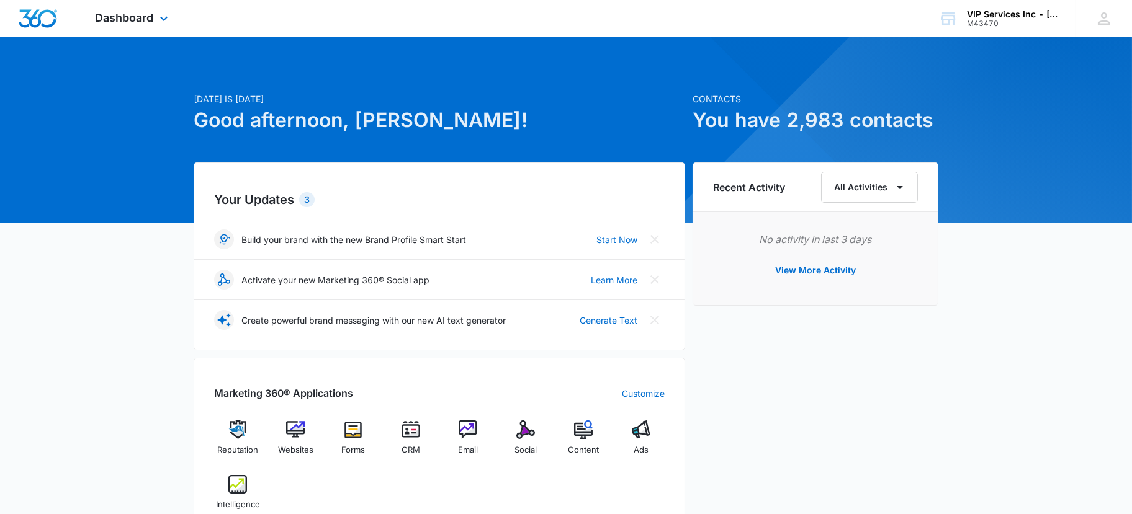 The image size is (1132, 514). I want to click on div: 3, so click(307, 200).